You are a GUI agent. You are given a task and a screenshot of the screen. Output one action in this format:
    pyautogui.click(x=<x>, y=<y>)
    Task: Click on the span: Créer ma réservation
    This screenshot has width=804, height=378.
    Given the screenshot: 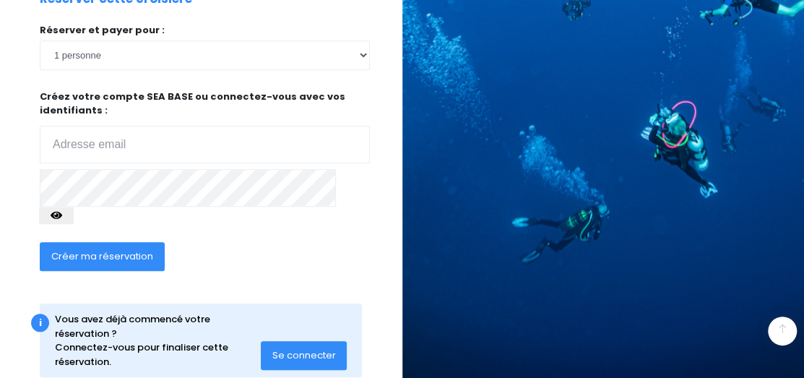 What is the action you would take?
    pyautogui.click(x=102, y=256)
    